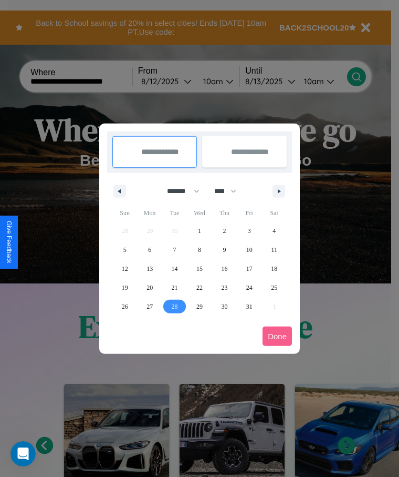 The image size is (399, 477). What do you see at coordinates (200, 231) in the screenshot?
I see `span: 1` at bounding box center [200, 231].